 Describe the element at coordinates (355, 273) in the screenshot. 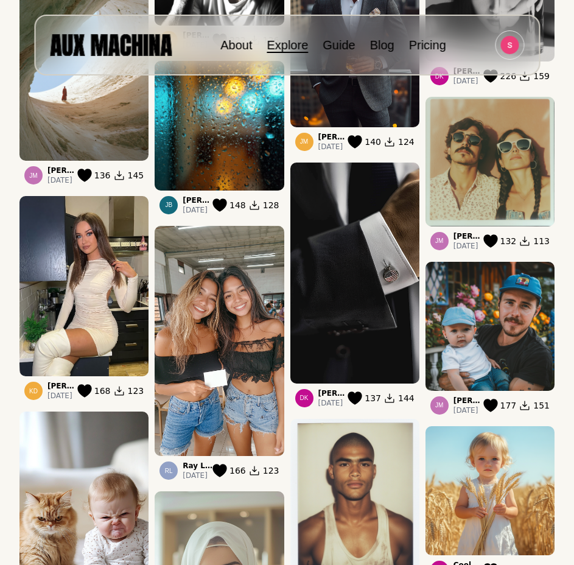

I see `img: 202411_52a94595291a4c20beeb4b3480607c73.png` at that location.